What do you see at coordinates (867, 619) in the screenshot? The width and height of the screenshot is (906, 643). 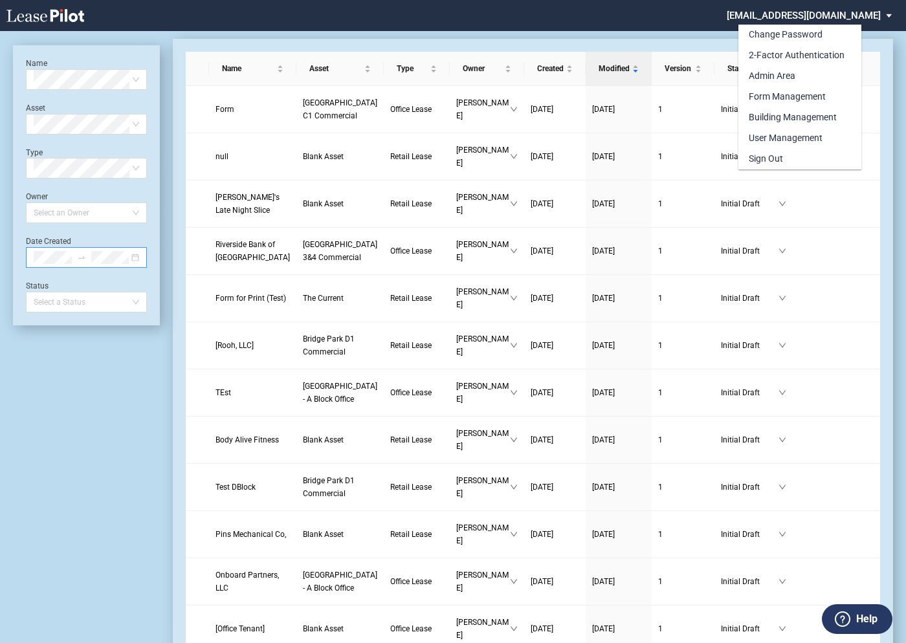 I see `label: Help` at bounding box center [867, 619].